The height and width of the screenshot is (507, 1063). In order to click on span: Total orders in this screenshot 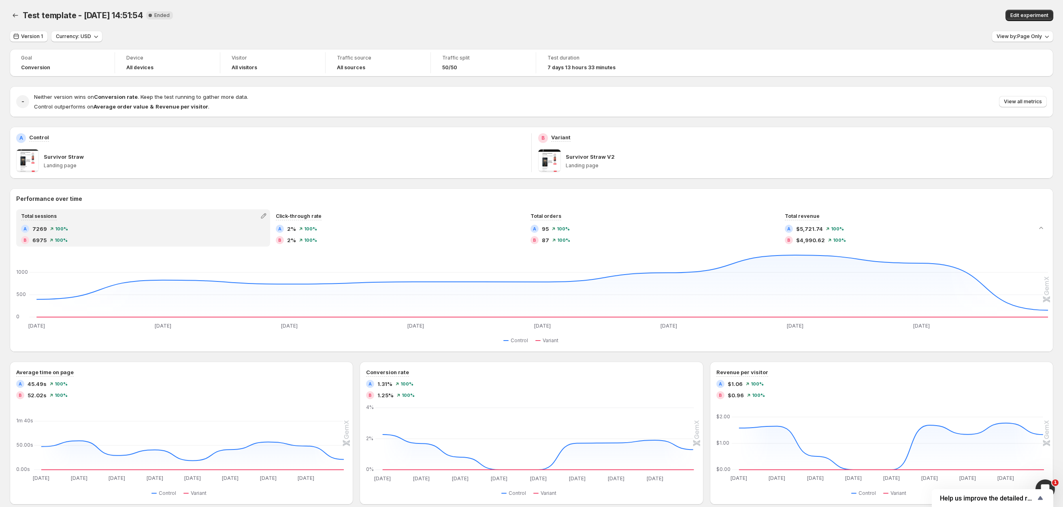, I will do `click(546, 216)`.